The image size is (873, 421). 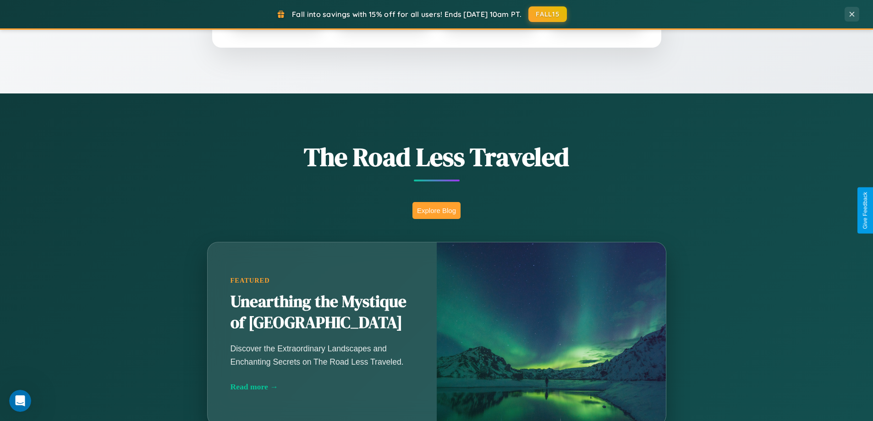 I want to click on p: Discover the Extraordinary Landscapes and Enchanting Secrets on The Road Less Traveled., so click(x=322, y=355).